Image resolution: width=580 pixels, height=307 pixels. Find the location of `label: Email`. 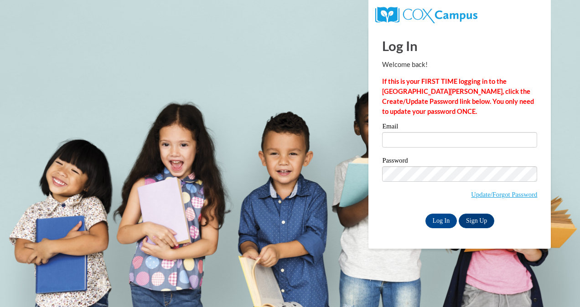

label: Email is located at coordinates (459, 128).